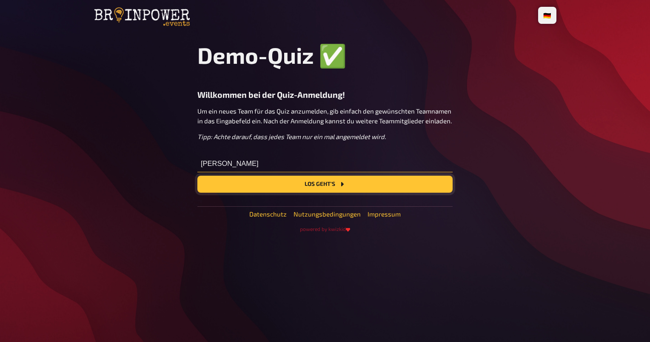 The height and width of the screenshot is (342, 650). Describe the element at coordinates (325, 94) in the screenshot. I see `h3: Willkommen bei der Quiz-Anmeldung!` at that location.